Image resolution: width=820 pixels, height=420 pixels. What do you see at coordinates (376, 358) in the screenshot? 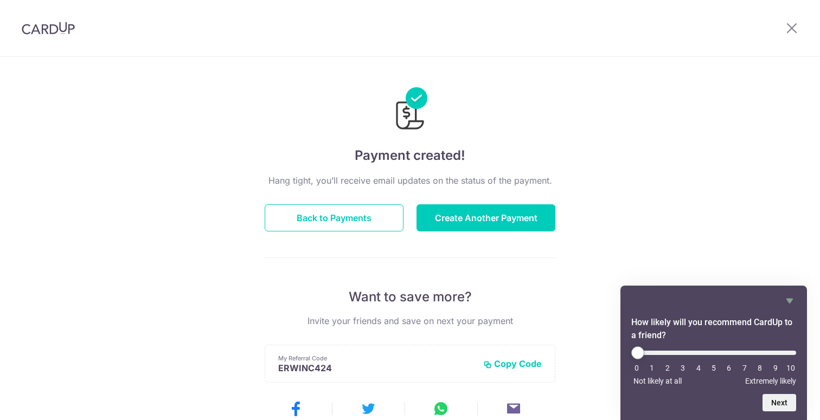
I see `p: My Referral Code` at bounding box center [376, 358].